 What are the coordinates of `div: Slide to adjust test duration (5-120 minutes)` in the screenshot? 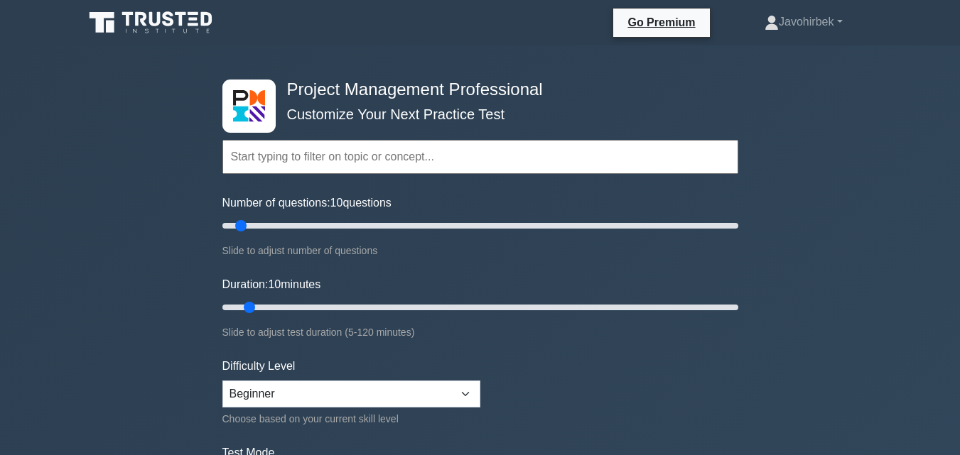 It's located at (480, 333).